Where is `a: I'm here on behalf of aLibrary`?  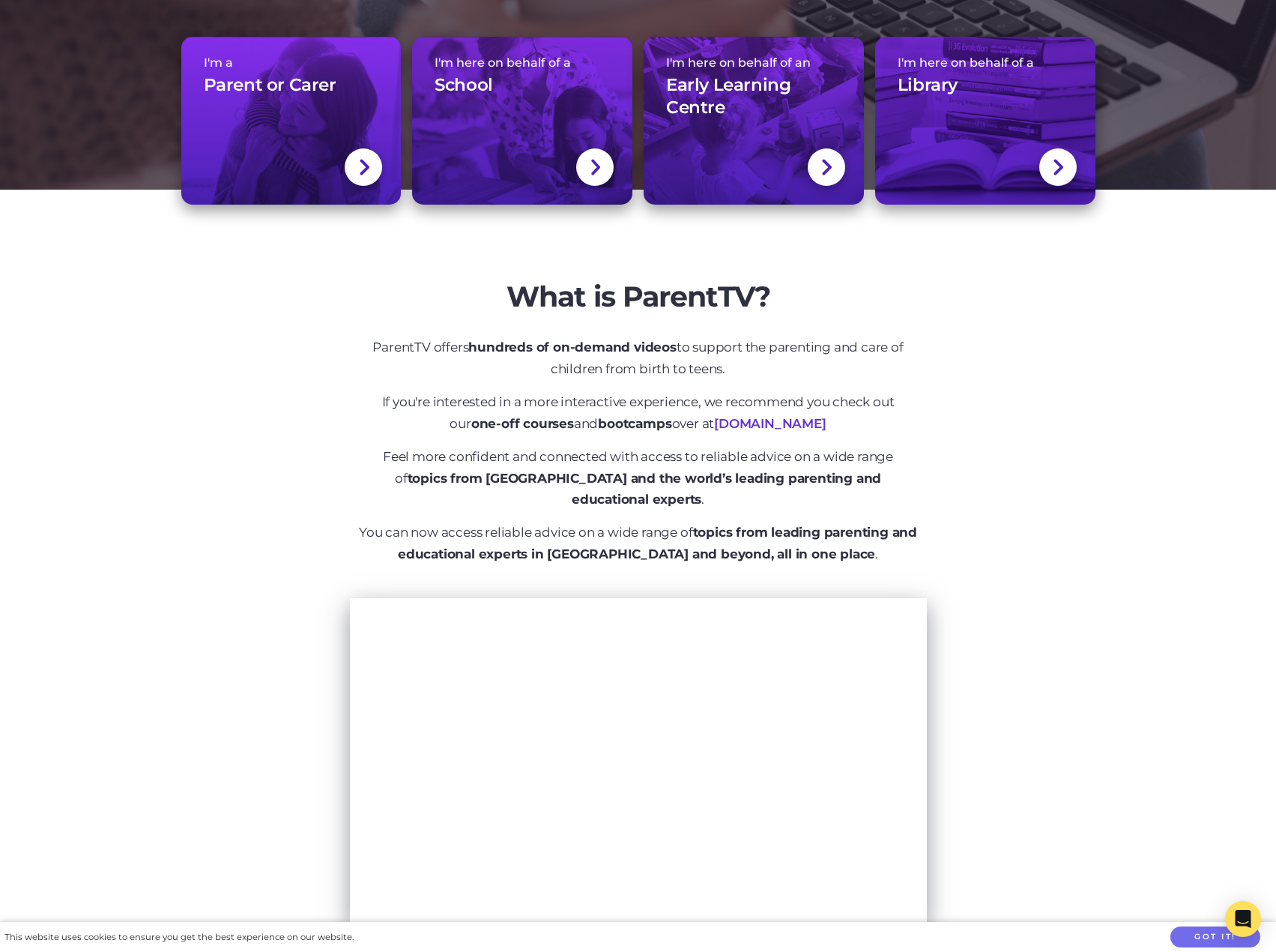 a: I'm here on behalf of aLibrary is located at coordinates (986, 121).